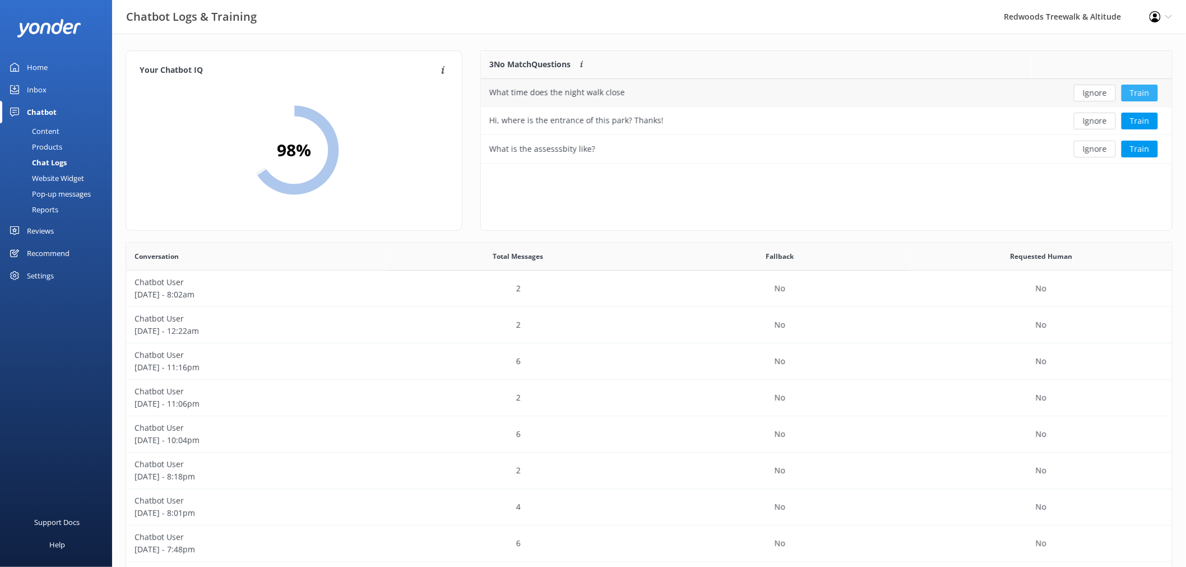 This screenshot has height=567, width=1186. I want to click on div: Pop-up messages, so click(49, 194).